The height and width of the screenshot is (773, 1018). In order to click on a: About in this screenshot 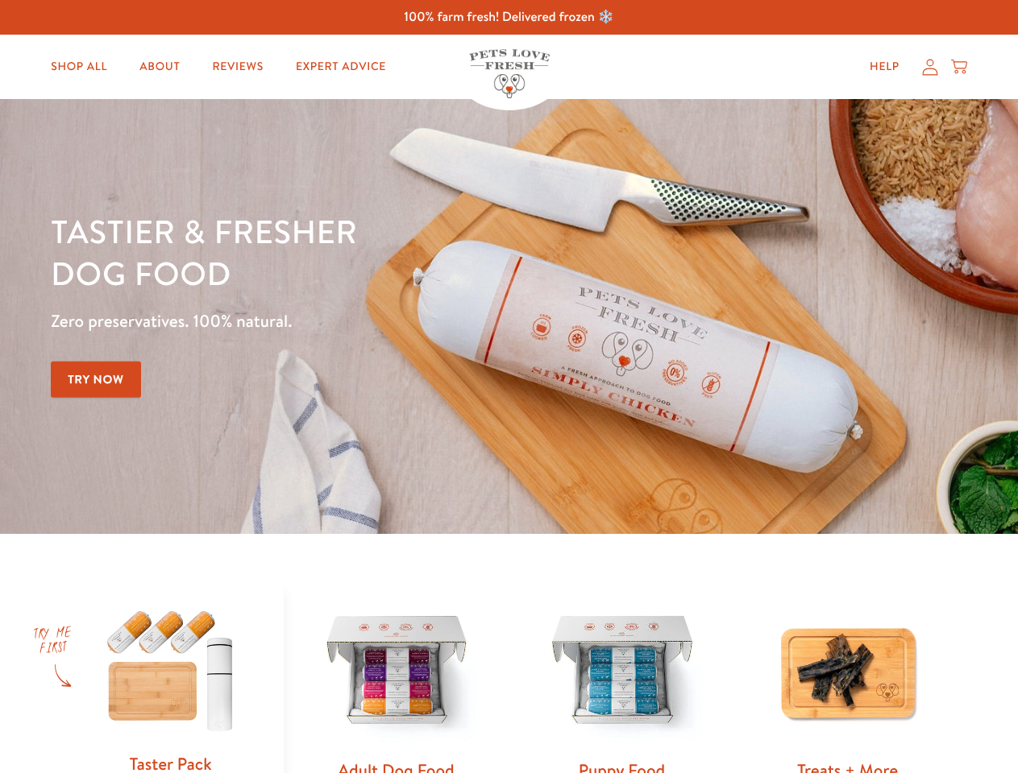, I will do `click(160, 67)`.